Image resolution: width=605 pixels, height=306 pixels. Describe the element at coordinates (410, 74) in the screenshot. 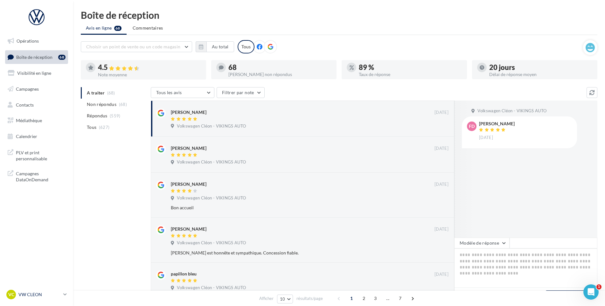

I see `div: Taux de réponse` at that location.